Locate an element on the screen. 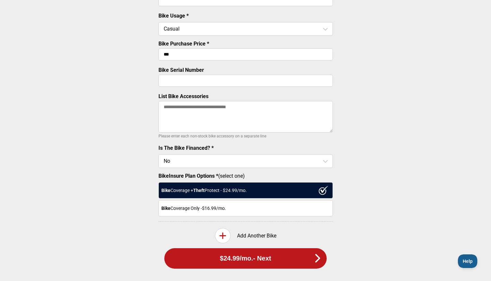 The image size is (491, 281). div: Coverage Only - $16.99 /mo. is located at coordinates (246, 208).